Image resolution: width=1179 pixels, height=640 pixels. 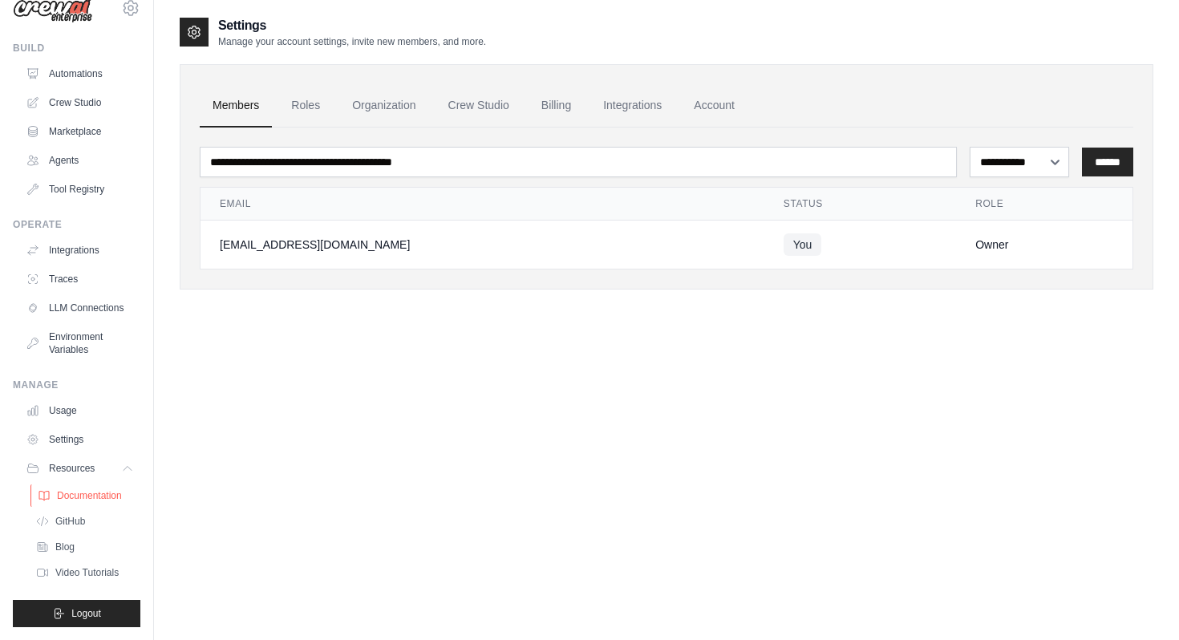 What do you see at coordinates (86, 613) in the screenshot?
I see `span: Logout` at bounding box center [86, 613].